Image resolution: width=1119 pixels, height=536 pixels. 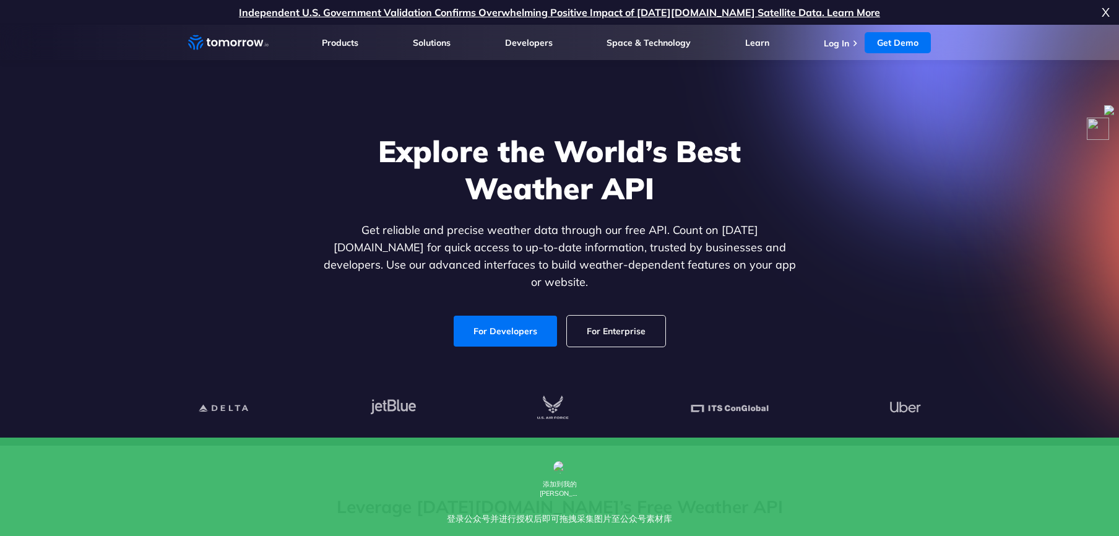 I want to click on a: Space & Technology, so click(x=649, y=43).